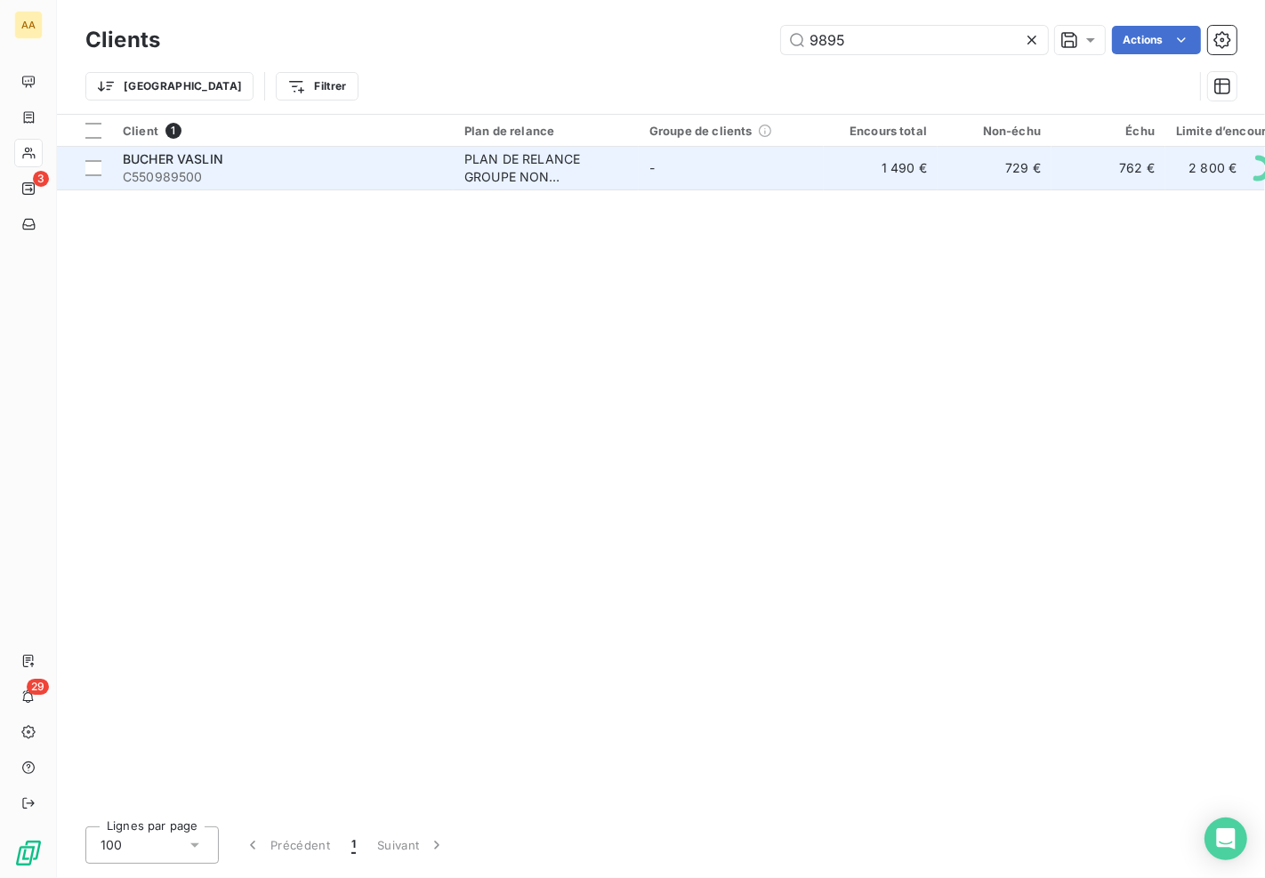 This screenshot has height=878, width=1265. What do you see at coordinates (1109, 131) in the screenshot?
I see `div: Échu` at bounding box center [1109, 131].